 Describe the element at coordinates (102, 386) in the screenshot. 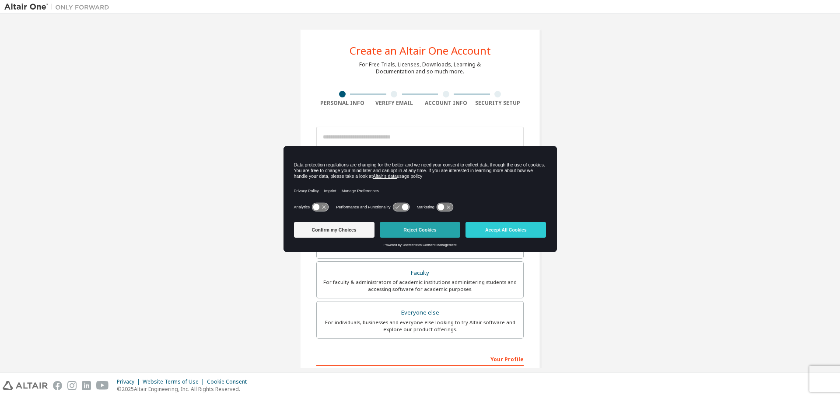

I see `img: youtube.svg` at that location.